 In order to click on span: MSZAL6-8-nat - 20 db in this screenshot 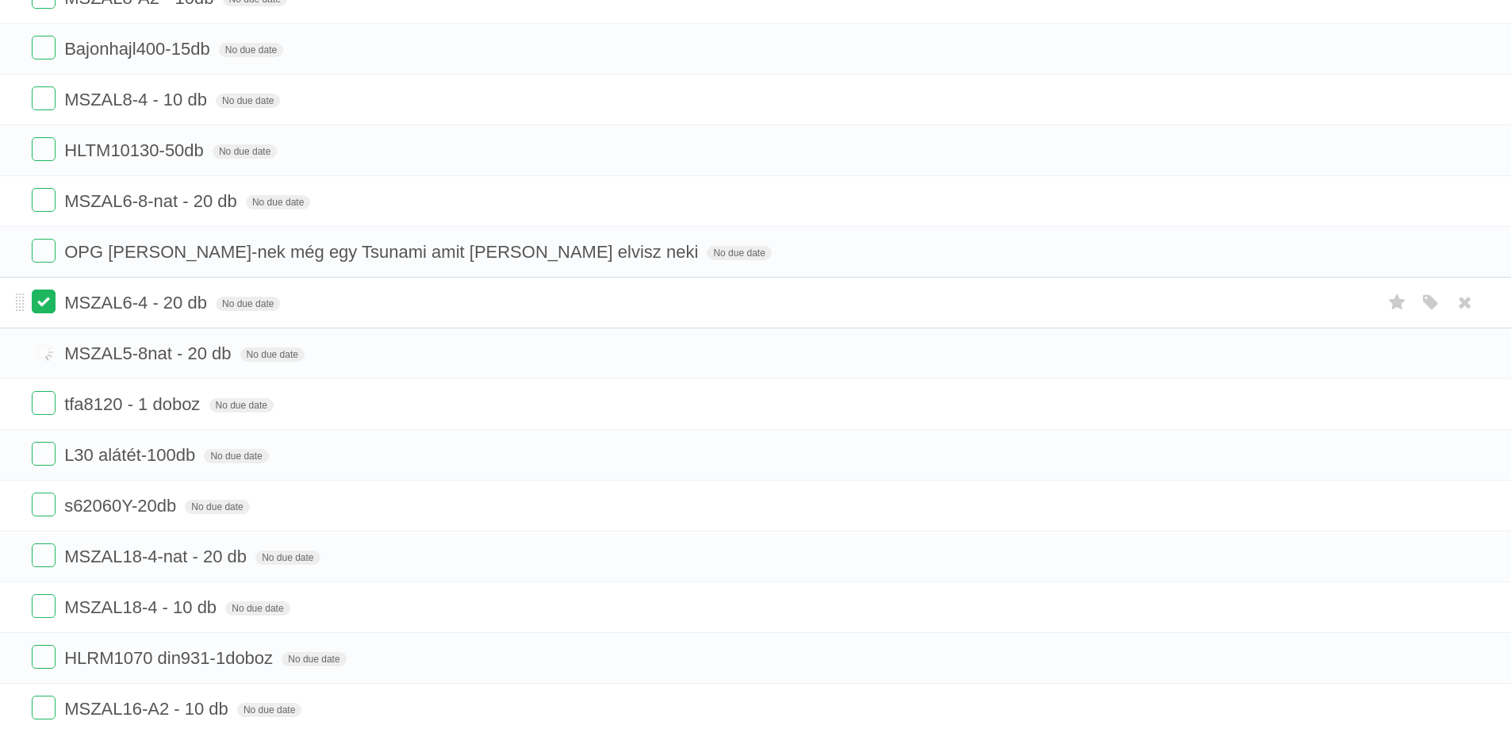, I will do `click(152, 201)`.